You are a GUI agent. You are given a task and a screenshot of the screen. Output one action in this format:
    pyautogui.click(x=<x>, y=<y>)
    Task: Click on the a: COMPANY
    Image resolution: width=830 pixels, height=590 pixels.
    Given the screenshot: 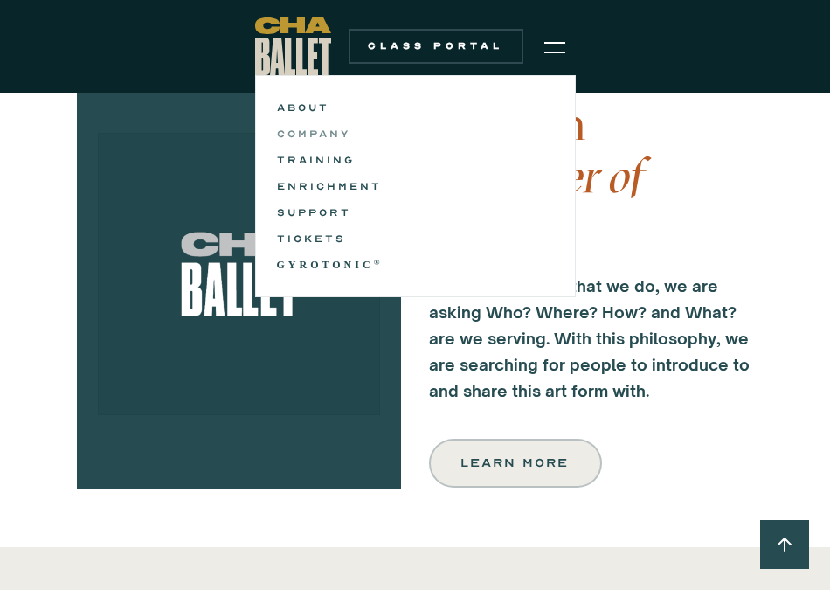 What is the action you would take?
    pyautogui.click(x=415, y=134)
    